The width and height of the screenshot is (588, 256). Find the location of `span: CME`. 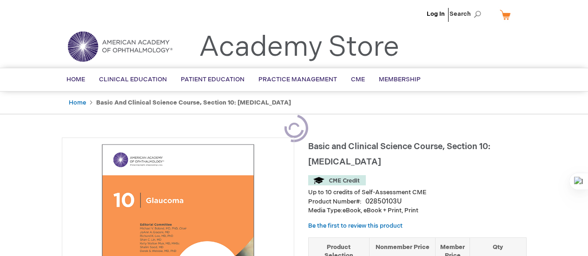

span: CME is located at coordinates (358, 80).